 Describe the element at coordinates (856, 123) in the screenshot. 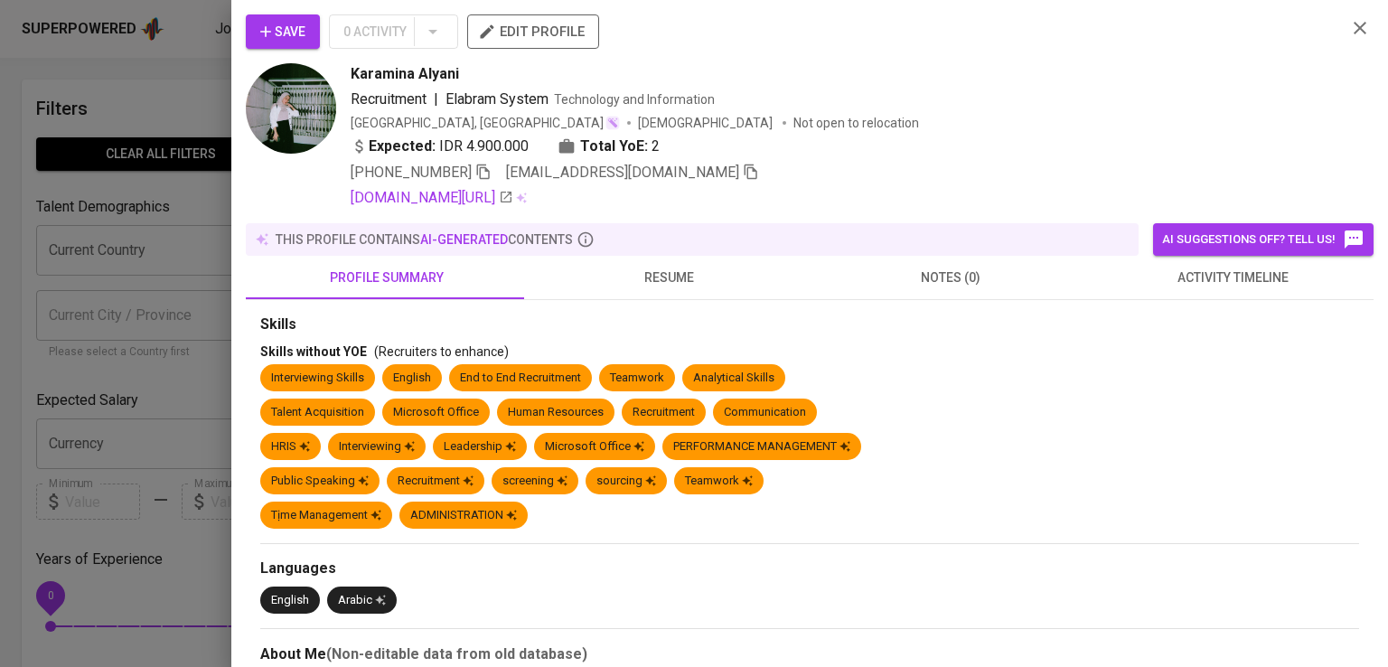

I see `p: Not open to relocation` at that location.